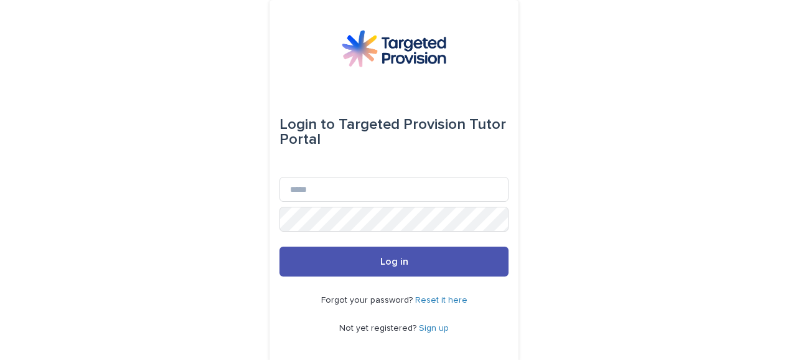 The width and height of the screenshot is (788, 360). I want to click on button: Log in, so click(394, 262).